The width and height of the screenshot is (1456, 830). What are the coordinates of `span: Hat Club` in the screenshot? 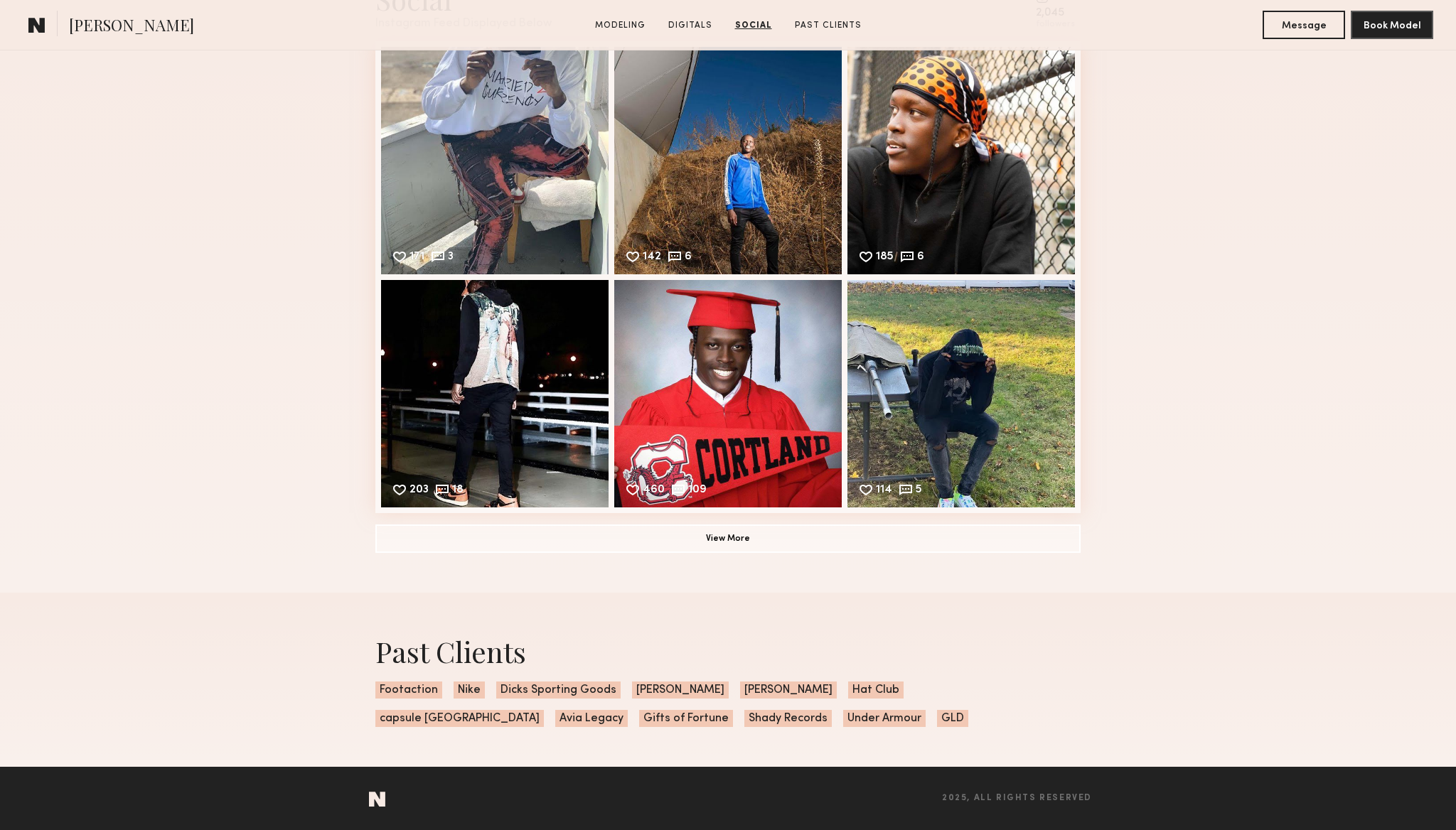 It's located at (875, 690).